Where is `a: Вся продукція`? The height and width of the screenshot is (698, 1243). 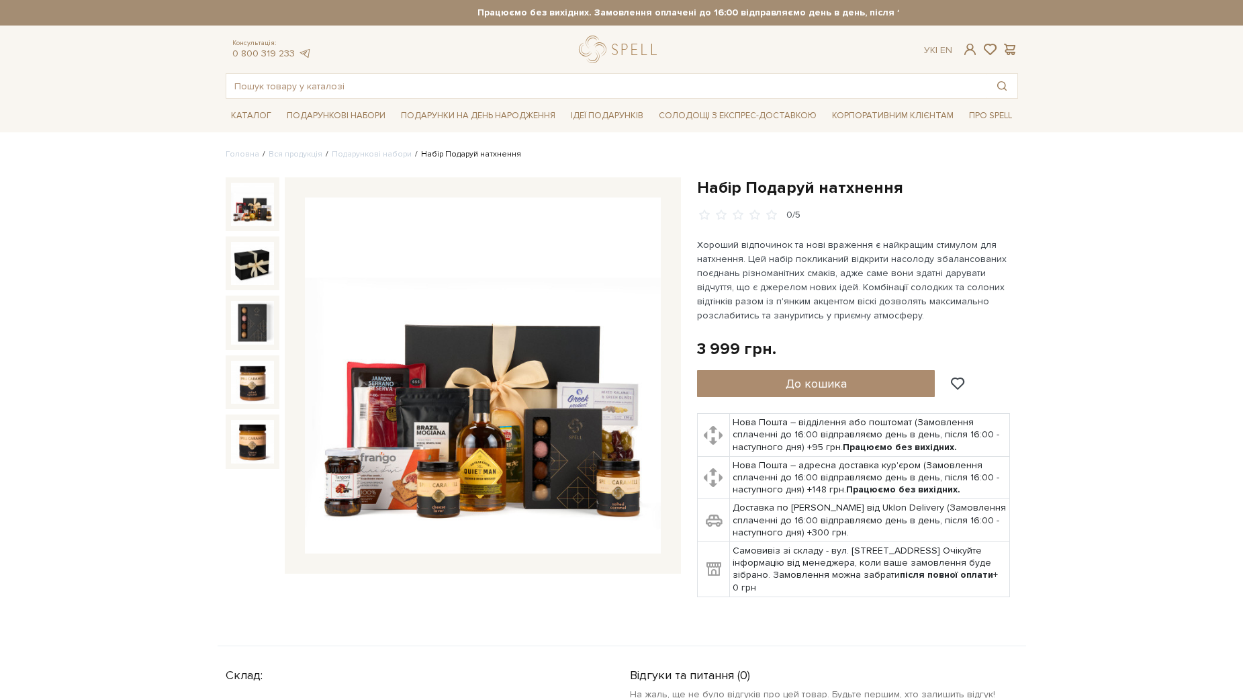
a: Вся продукція is located at coordinates (296, 154).